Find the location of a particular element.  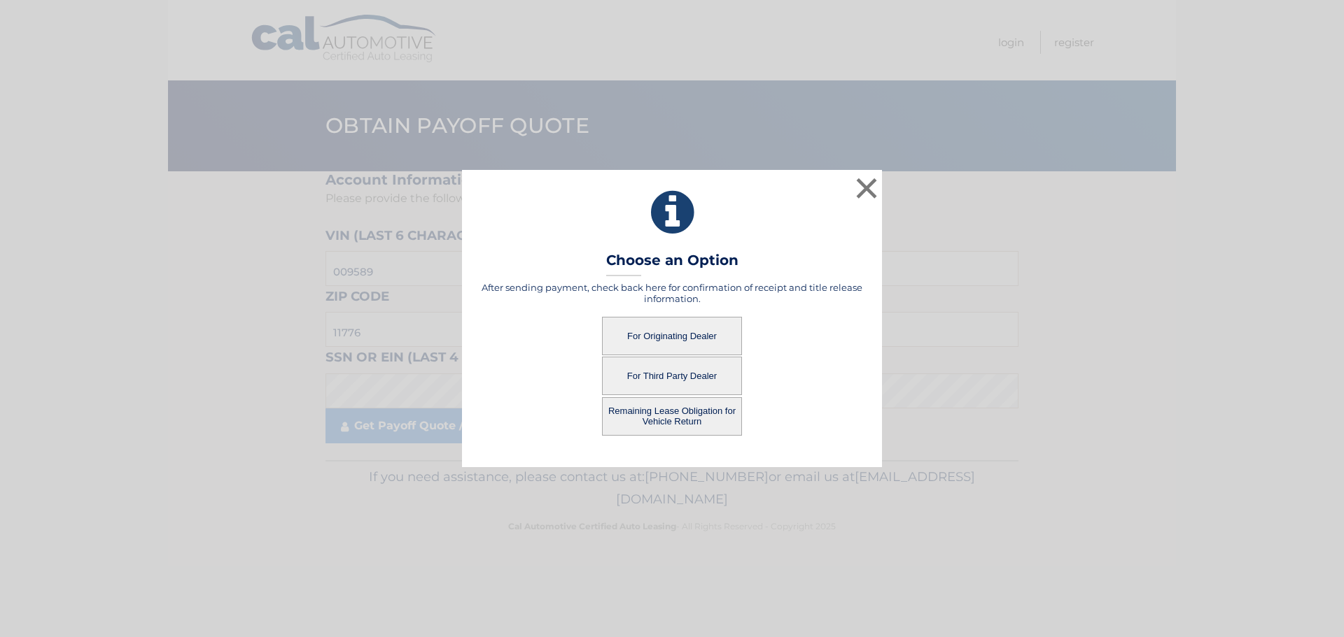

button: For Originating Dealer is located at coordinates (672, 336).